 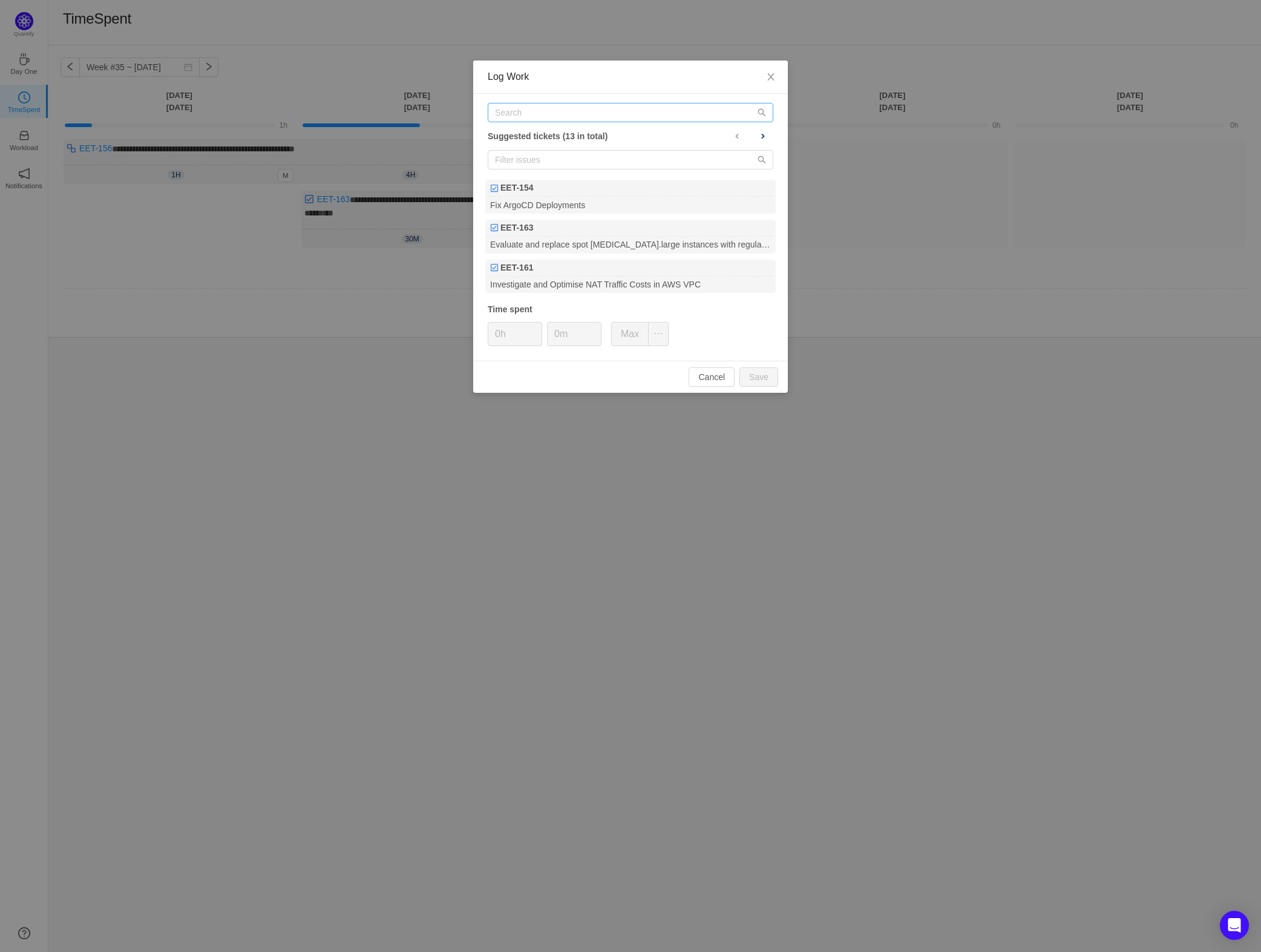 I want to click on div: Investigate and Optimise NAT Traffic Costs in AWS VPC, so click(x=631, y=284).